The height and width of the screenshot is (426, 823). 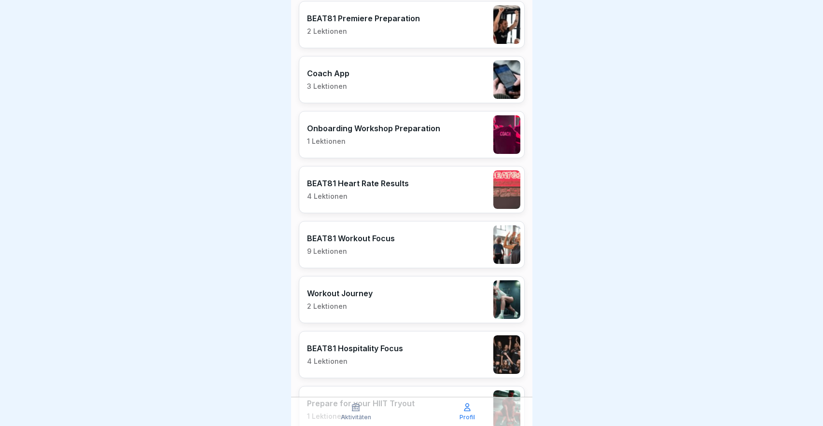 What do you see at coordinates (507, 355) in the screenshot?
I see `img: jbdnco45a7lag0jqzuggyun8.png` at bounding box center [507, 355].